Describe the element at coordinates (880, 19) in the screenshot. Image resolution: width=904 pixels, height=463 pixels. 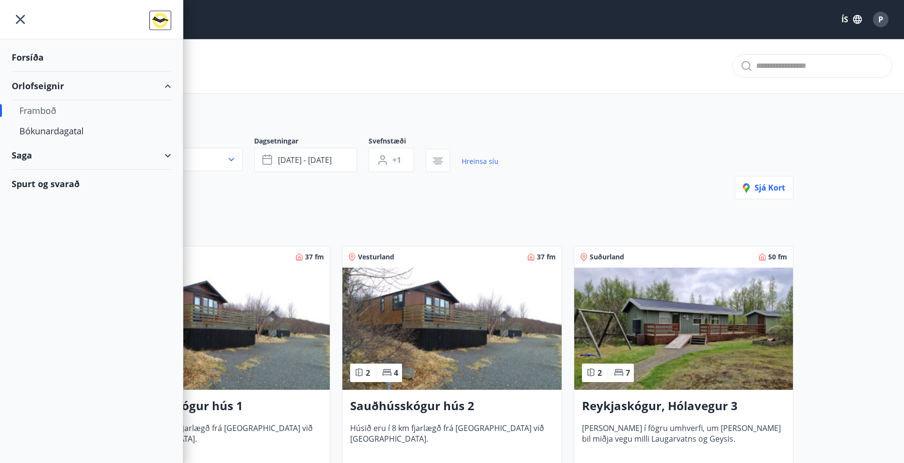
I see `span: P` at that location.